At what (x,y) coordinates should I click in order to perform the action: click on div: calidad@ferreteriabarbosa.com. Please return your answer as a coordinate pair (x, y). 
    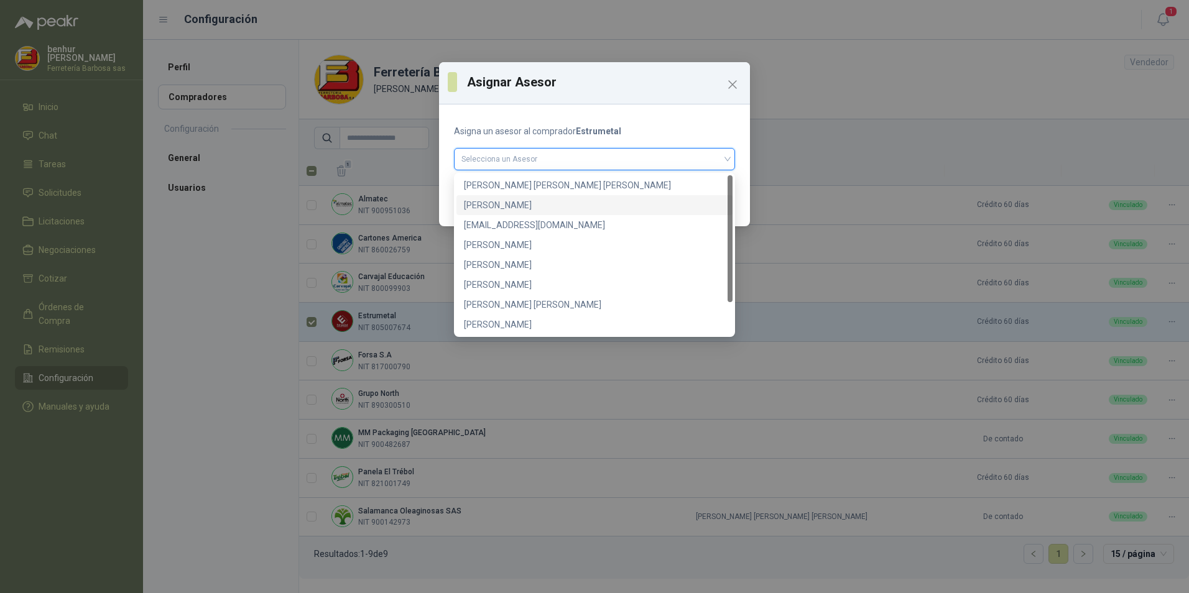
    Looking at the image, I should click on (594, 225).